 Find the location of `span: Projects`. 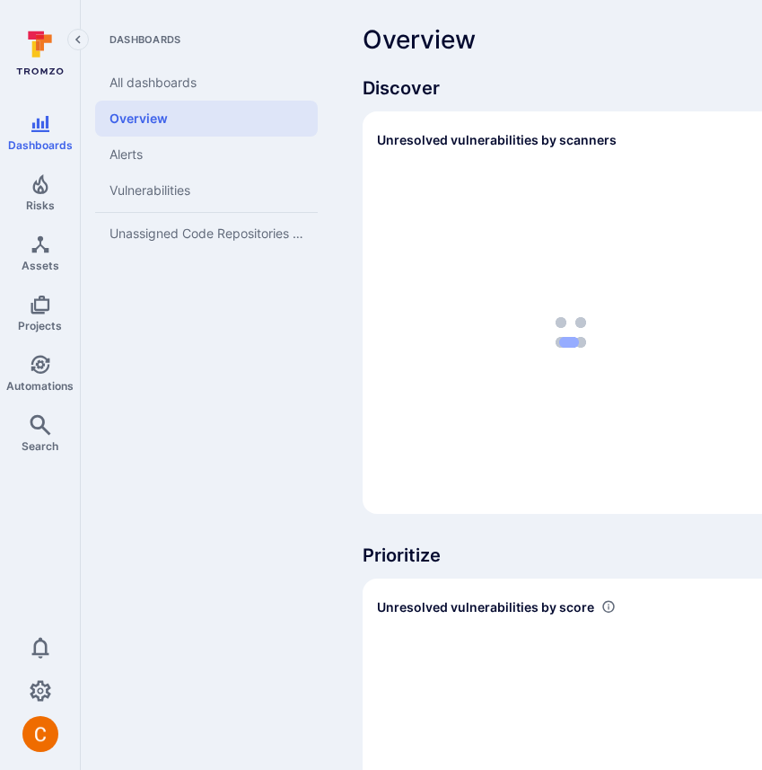

span: Projects is located at coordinates (40, 325).